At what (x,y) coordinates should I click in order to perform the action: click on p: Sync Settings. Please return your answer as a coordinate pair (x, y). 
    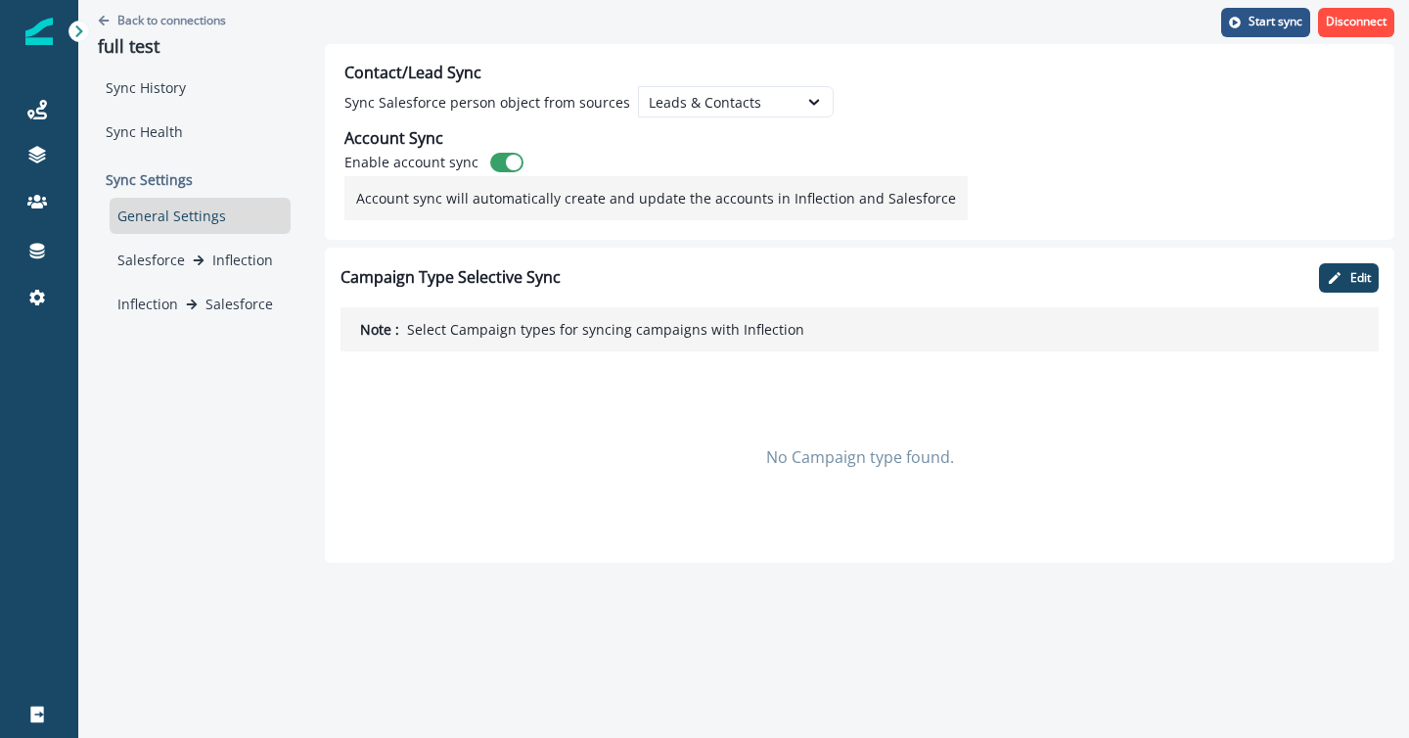
    Looking at the image, I should click on (194, 179).